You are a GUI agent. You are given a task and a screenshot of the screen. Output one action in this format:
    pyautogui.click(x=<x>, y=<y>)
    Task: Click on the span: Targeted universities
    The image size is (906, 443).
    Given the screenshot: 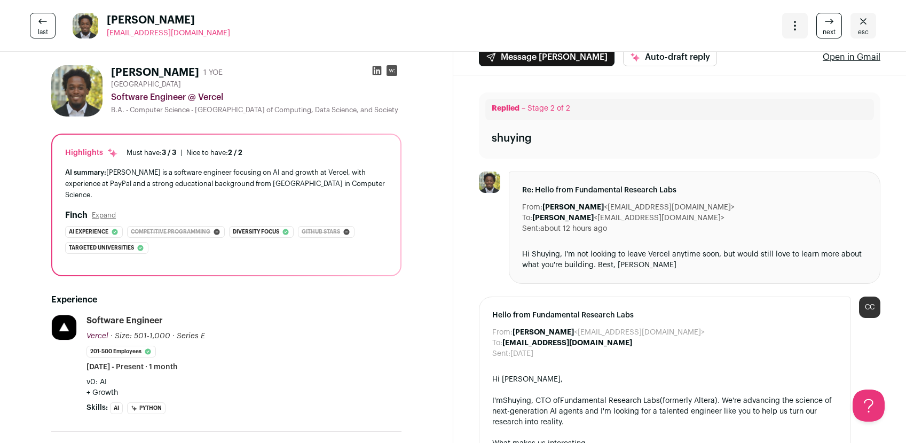 What is the action you would take?
    pyautogui.click(x=101, y=248)
    